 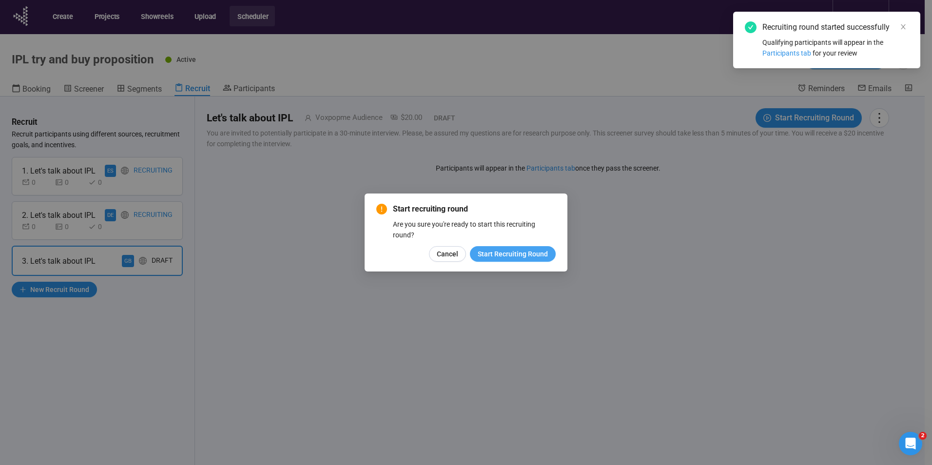 I want to click on div: Recruiting round started successfully, so click(x=836, y=27).